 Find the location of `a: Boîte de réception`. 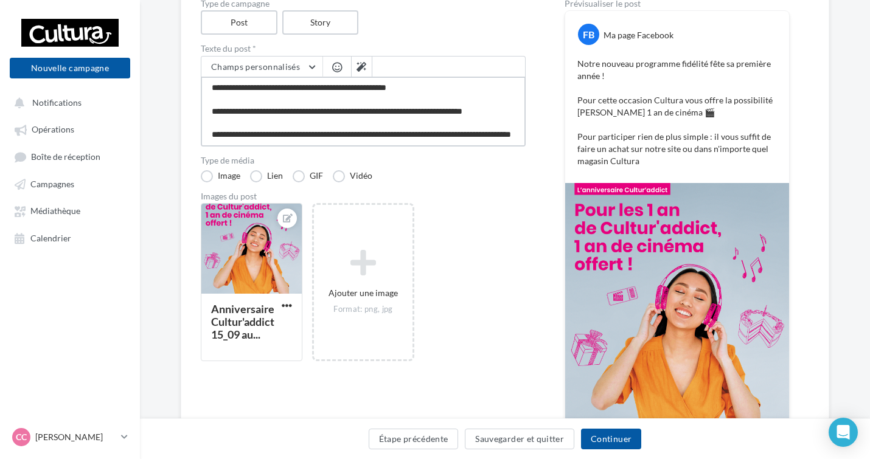

a: Boîte de réception is located at coordinates (70, 156).